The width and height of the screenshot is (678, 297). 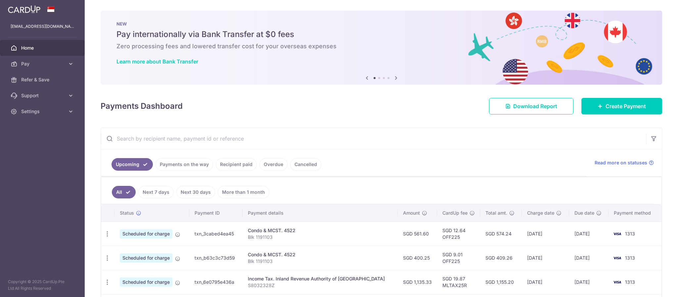 I want to click on h5: Pay internationally via Bank Transfer at $0 fees, so click(x=381, y=34).